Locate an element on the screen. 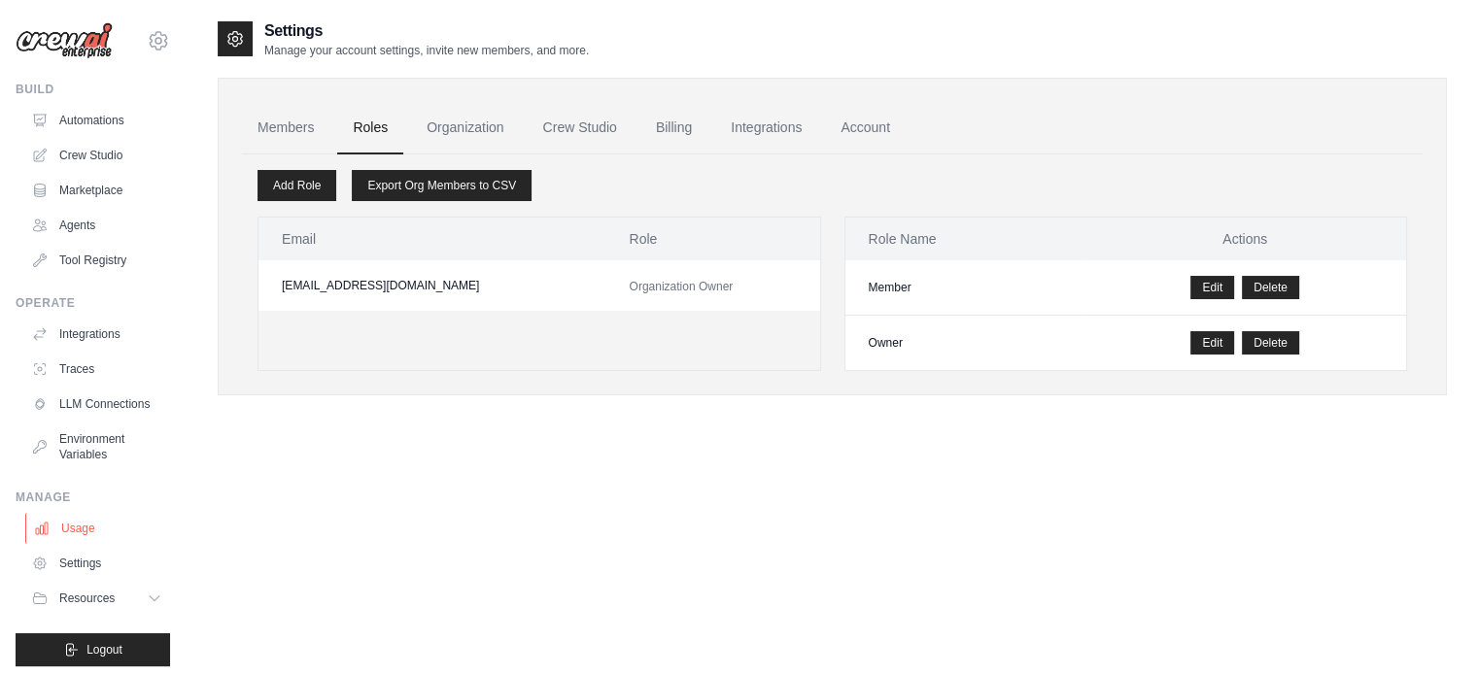  a: Tool Registry is located at coordinates (96, 260).